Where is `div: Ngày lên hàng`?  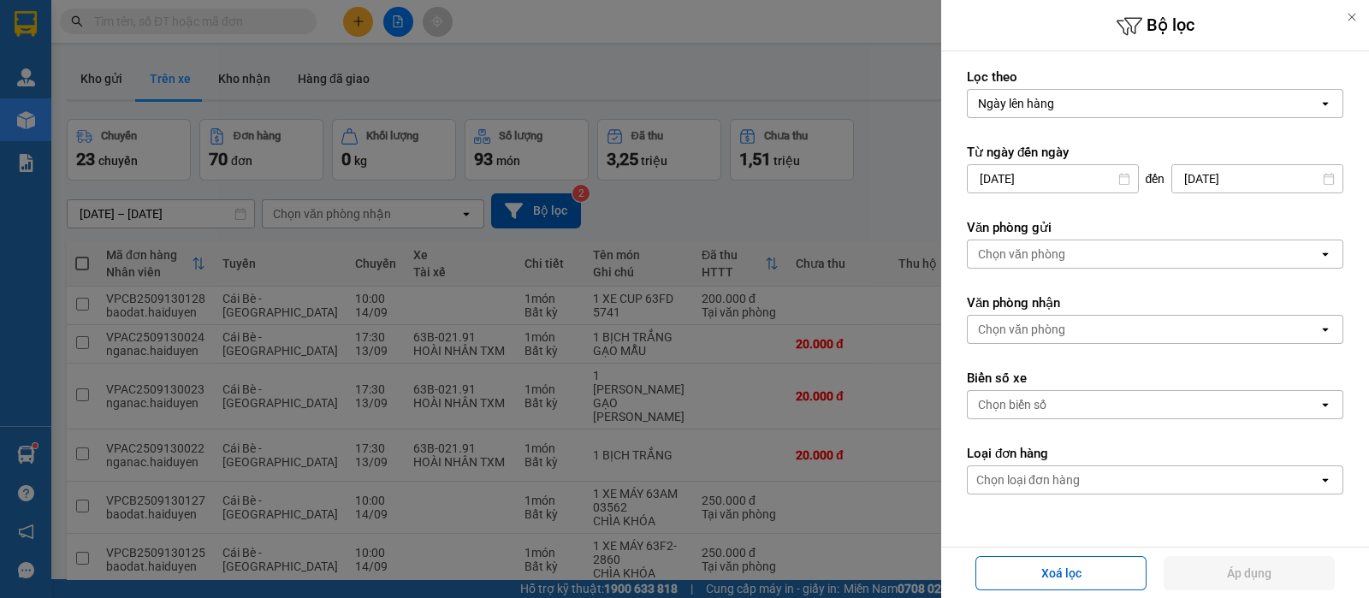
div: Ngày lên hàng is located at coordinates (1016, 104).